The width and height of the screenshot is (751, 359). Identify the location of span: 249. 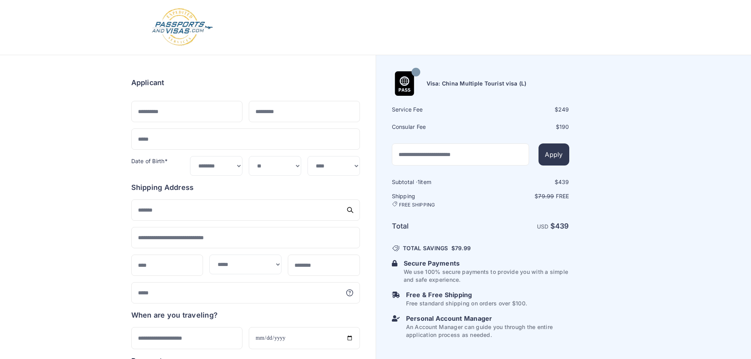
(564, 109).